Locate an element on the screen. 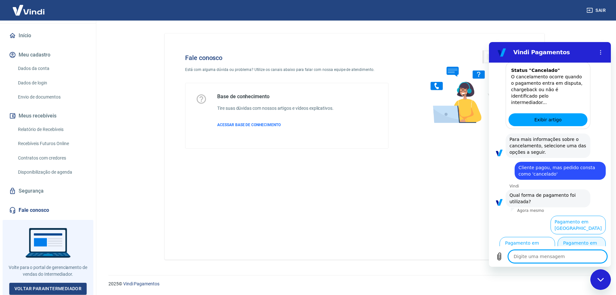  h4: Fale conosco is located at coordinates (287, 58).